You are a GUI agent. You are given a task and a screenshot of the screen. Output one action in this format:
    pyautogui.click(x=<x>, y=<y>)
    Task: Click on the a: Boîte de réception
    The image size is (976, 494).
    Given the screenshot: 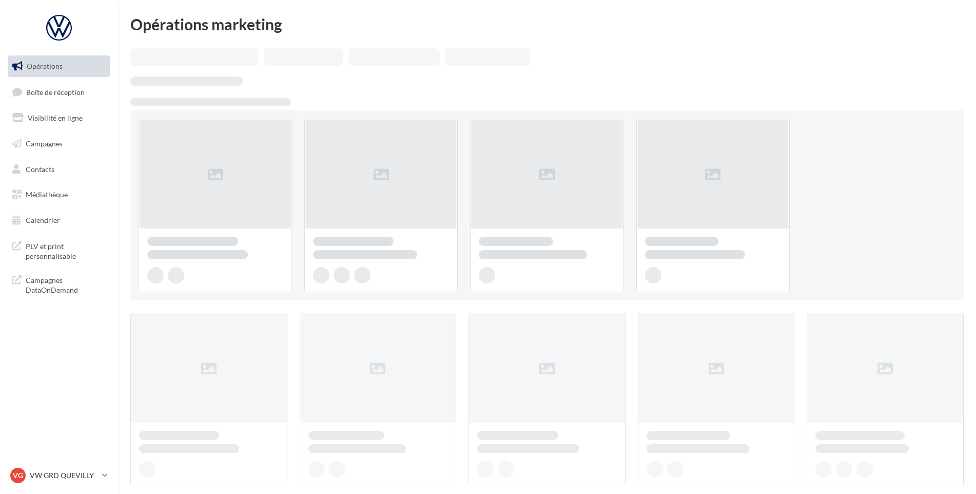 What is the action you would take?
    pyautogui.click(x=59, y=92)
    